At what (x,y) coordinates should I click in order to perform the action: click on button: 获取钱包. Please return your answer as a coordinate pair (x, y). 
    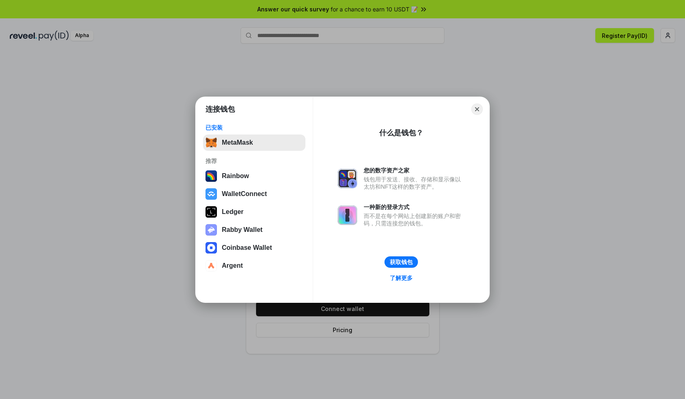
    Looking at the image, I should click on (401, 262).